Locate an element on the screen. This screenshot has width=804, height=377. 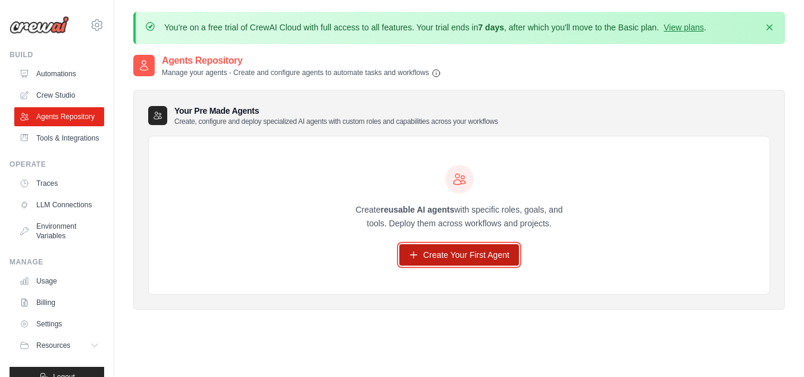
p: Create with specific roles, goals, and tools. Deploy them across workflows and projects. is located at coordinates (459, 217).